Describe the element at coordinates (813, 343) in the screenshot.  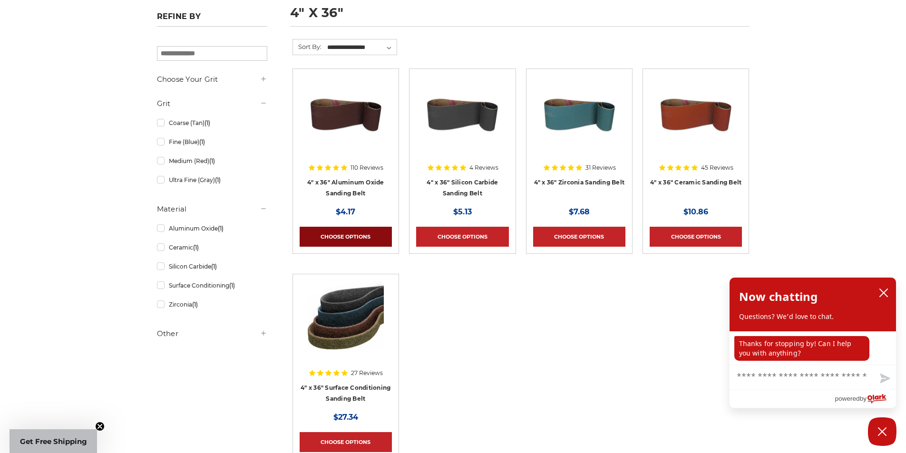
I see `div: olark chatbox` at that location.